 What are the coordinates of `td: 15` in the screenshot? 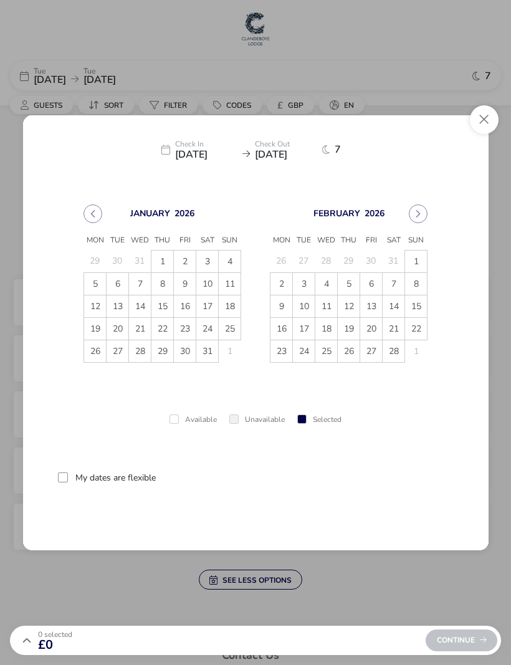 It's located at (417, 306).